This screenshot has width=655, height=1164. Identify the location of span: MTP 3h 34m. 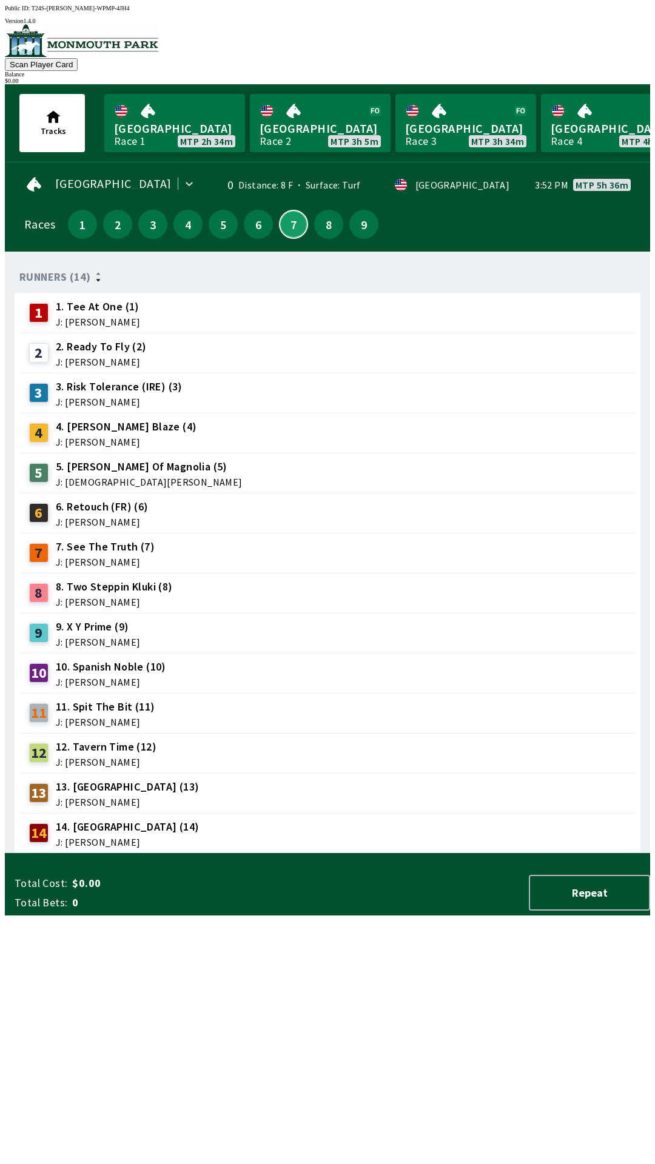
(497, 141).